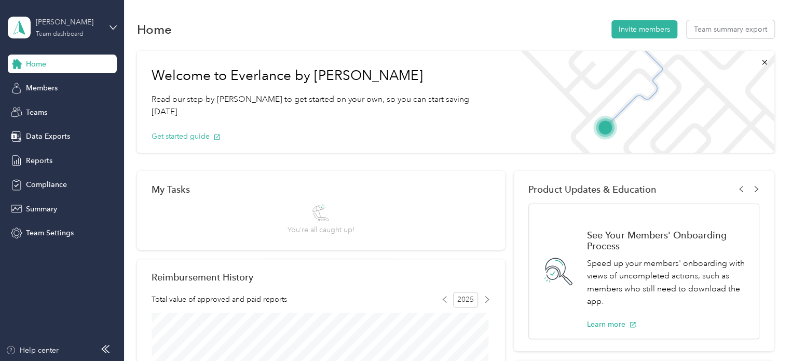 The image size is (792, 361). What do you see at coordinates (46, 184) in the screenshot?
I see `span: Compliance` at bounding box center [46, 184].